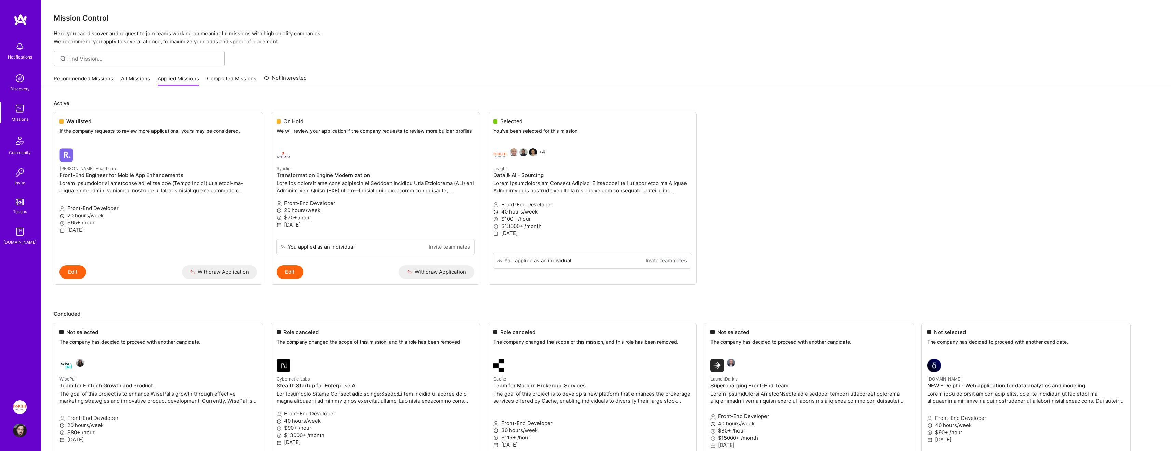 The height and width of the screenshot is (451, 1171). I want to click on p: $90+ /hour, so click(375, 427).